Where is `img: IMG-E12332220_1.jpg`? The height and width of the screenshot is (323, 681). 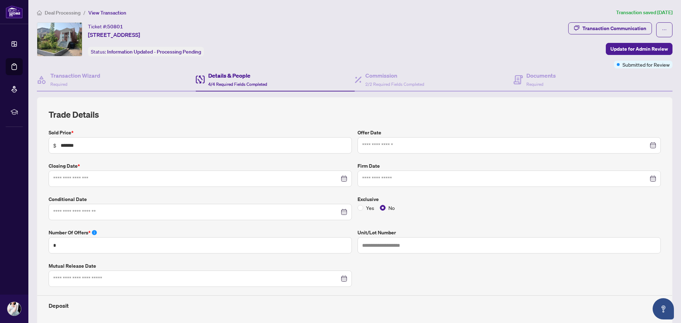 img: IMG-E12332220_1.jpg is located at coordinates (60, 39).